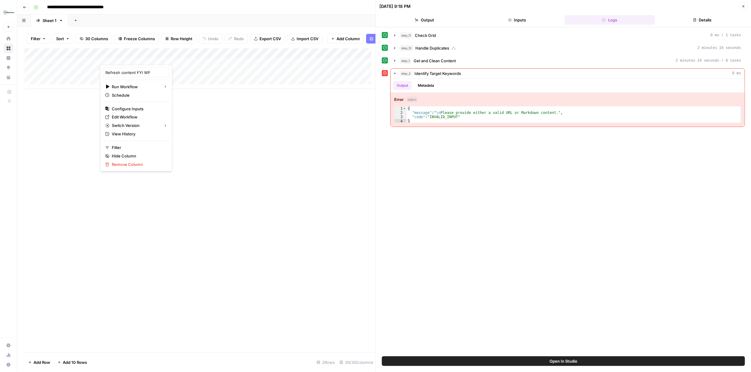  I want to click on button: Add Power Agent, so click(389, 39).